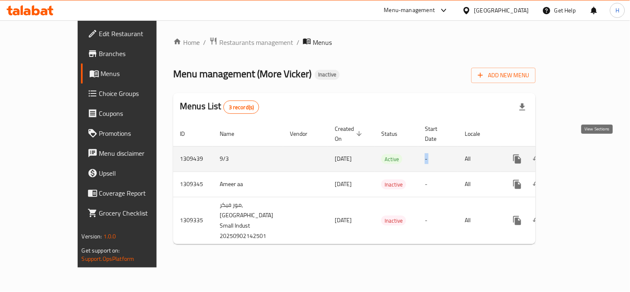  I want to click on a: Coverage Report, so click(132, 193).